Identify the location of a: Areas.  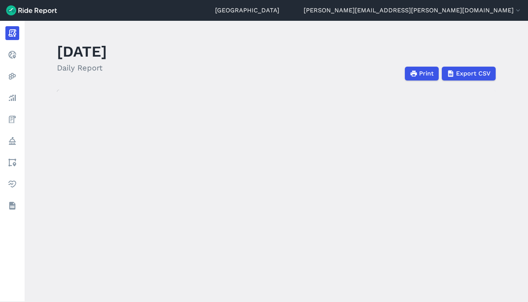
(12, 162).